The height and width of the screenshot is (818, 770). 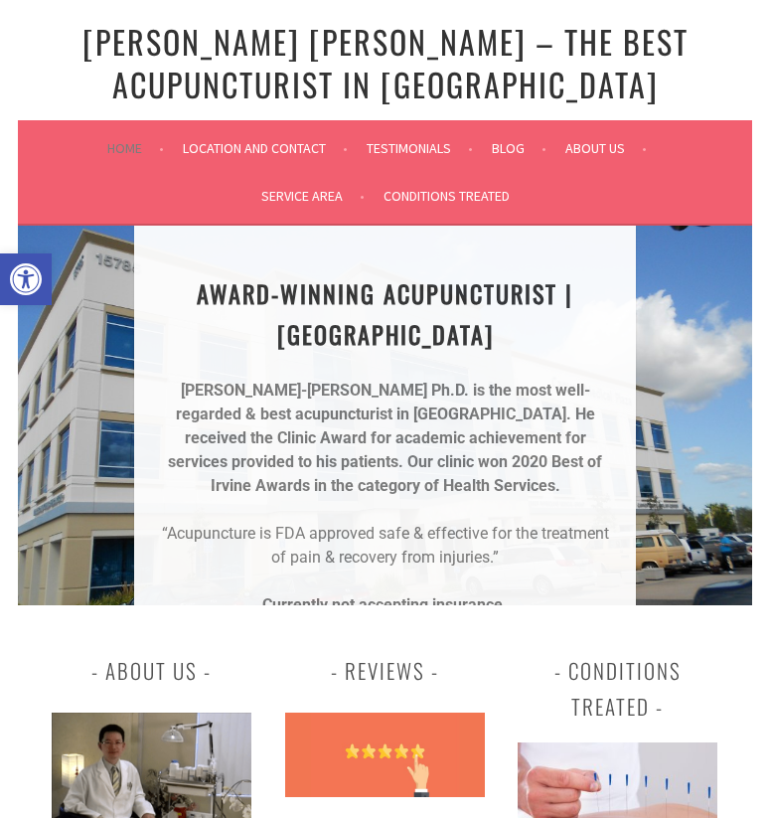 I want to click on h3: About Us, so click(x=151, y=671).